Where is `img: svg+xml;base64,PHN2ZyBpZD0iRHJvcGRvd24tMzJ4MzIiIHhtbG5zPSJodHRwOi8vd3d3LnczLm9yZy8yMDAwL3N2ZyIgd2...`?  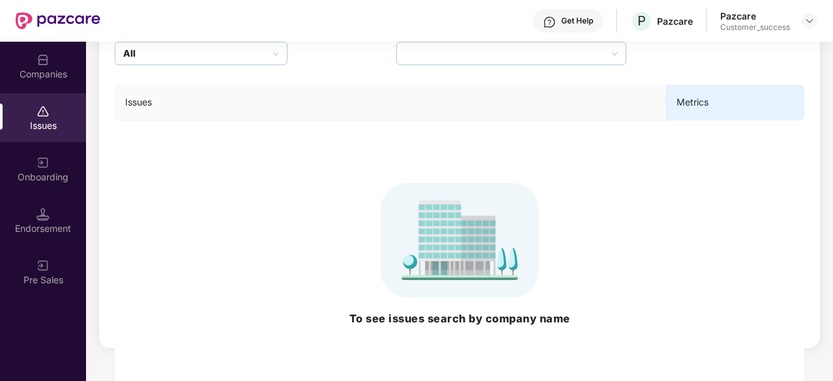 img: svg+xml;base64,PHN2ZyBpZD0iRHJvcGRvd24tMzJ4MzIiIHhtbG5zPSJodHRwOi8vd3d3LnczLm9yZy8yMDAwL3N2ZyIgd2... is located at coordinates (810, 21).